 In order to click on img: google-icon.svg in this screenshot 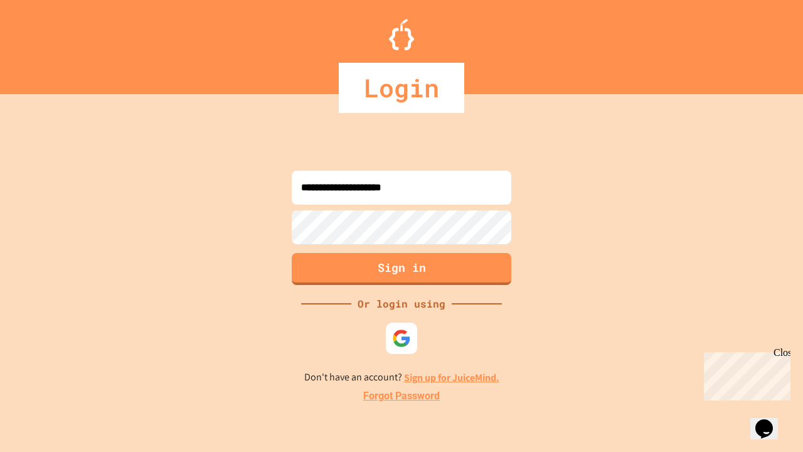, I will do `click(402, 338)`.